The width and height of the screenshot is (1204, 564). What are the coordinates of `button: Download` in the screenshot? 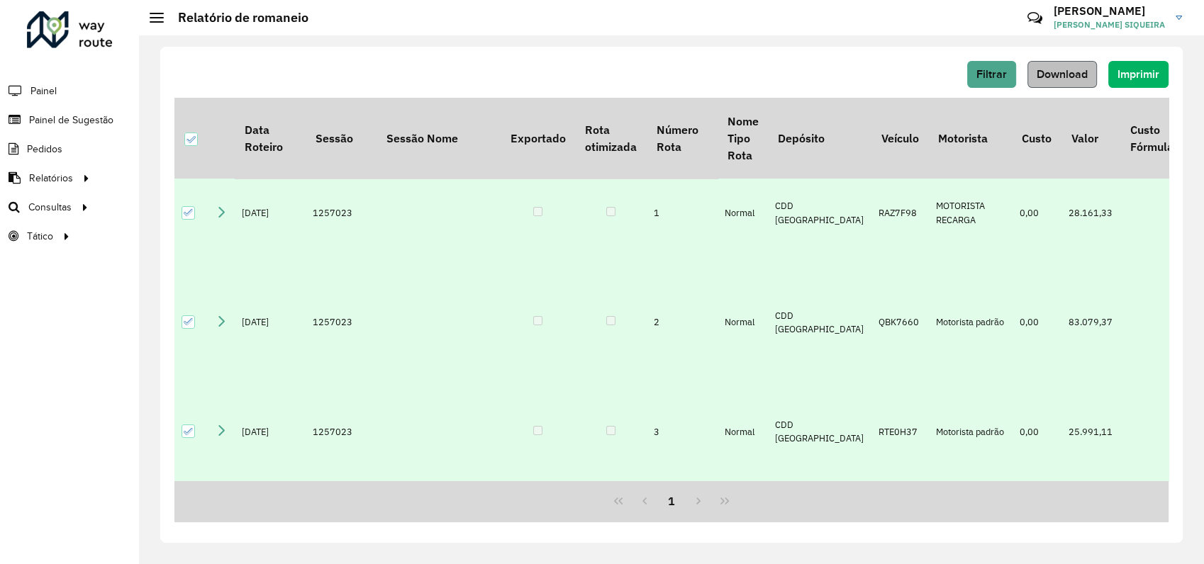 It's located at (1062, 74).